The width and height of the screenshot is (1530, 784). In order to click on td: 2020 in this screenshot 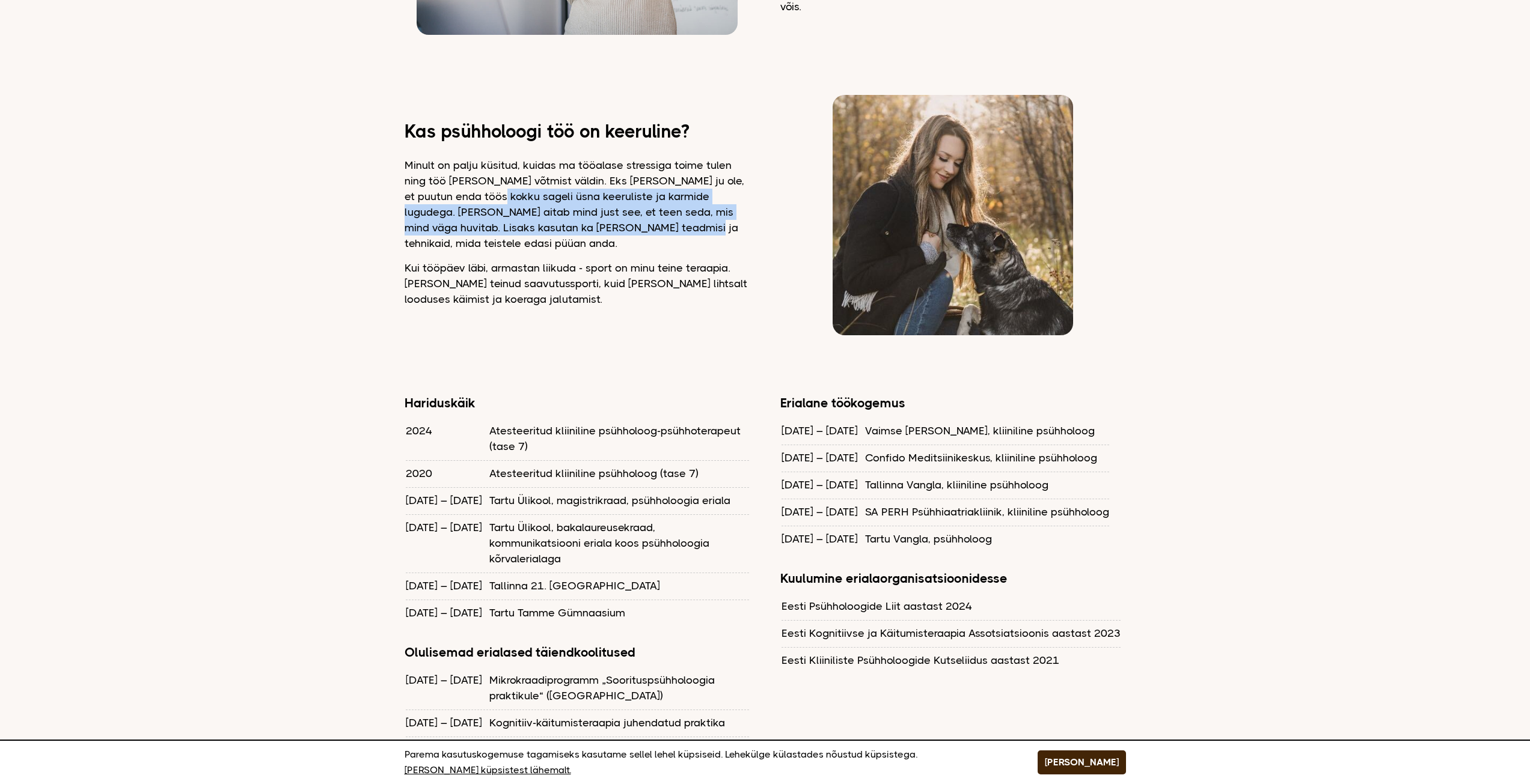, I will do `click(447, 473)`.